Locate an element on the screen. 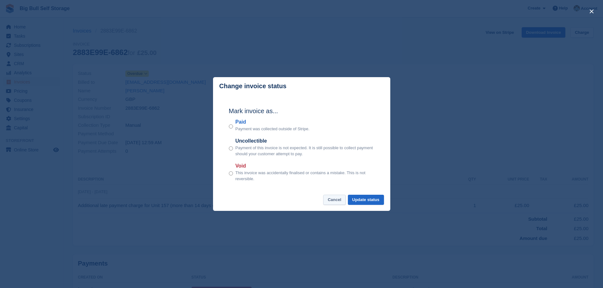 This screenshot has width=603, height=288. p: This invoice was accidentally finalised or contains a mistake. This is not reversible. is located at coordinates (305, 176).